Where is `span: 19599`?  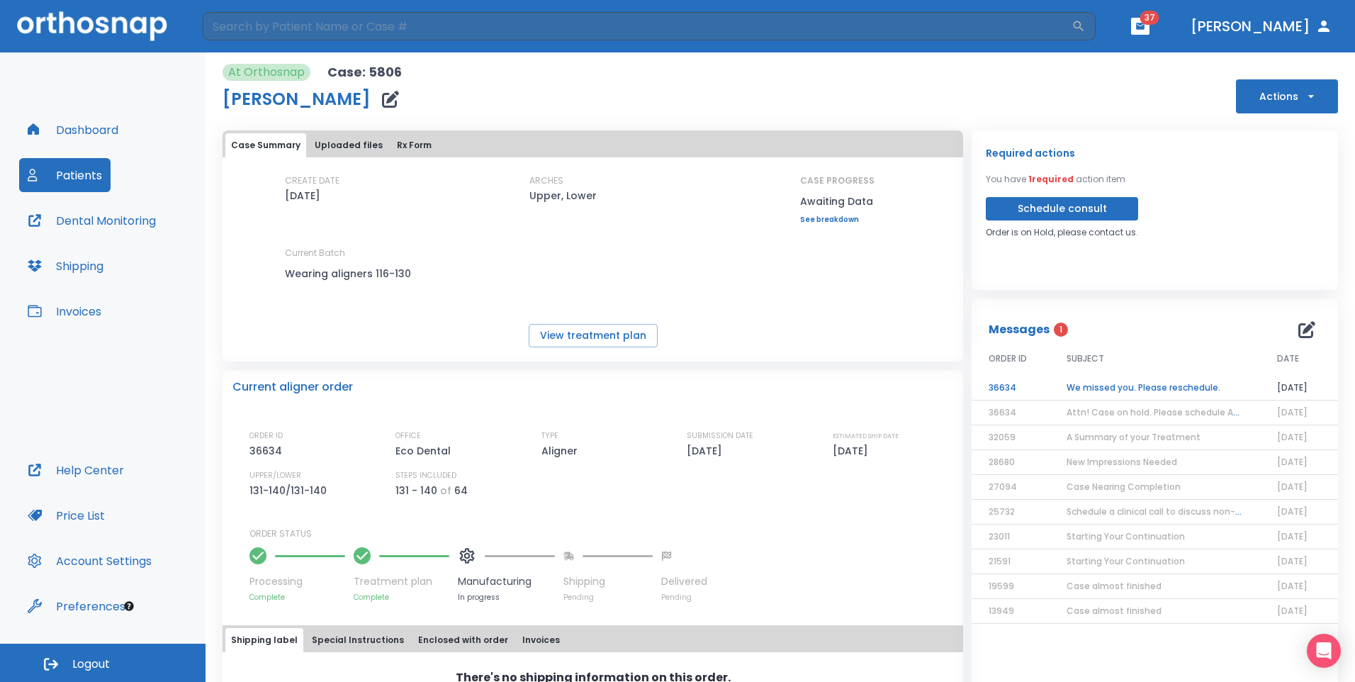
span: 19599 is located at coordinates (1002, 585).